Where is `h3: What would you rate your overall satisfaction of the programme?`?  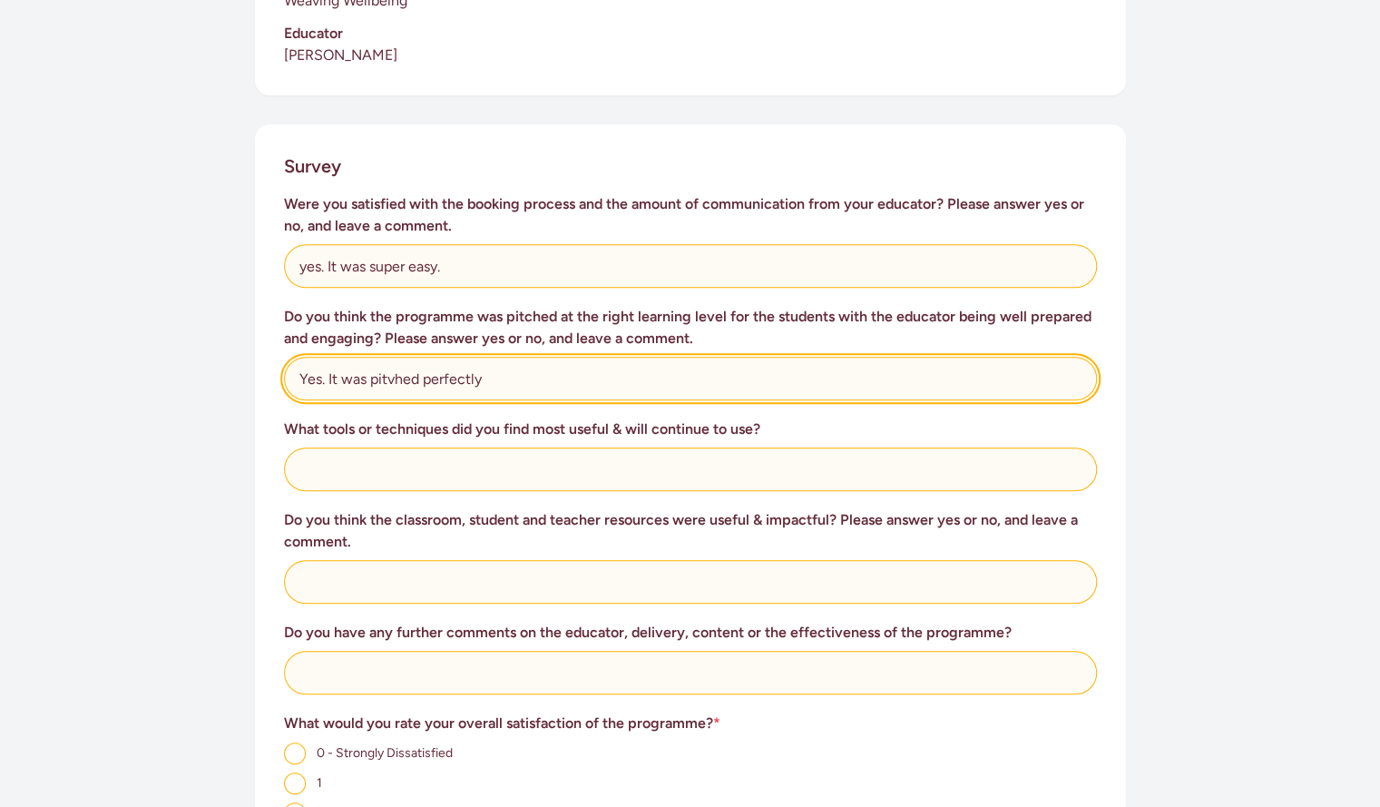
h3: What would you rate your overall satisfaction of the programme? is located at coordinates (691, 723).